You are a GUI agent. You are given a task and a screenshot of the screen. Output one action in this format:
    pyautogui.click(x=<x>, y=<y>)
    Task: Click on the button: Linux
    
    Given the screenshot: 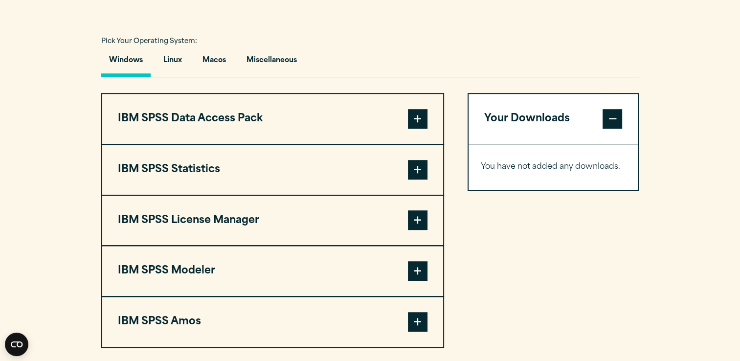 What is the action you would take?
    pyautogui.click(x=173, y=63)
    